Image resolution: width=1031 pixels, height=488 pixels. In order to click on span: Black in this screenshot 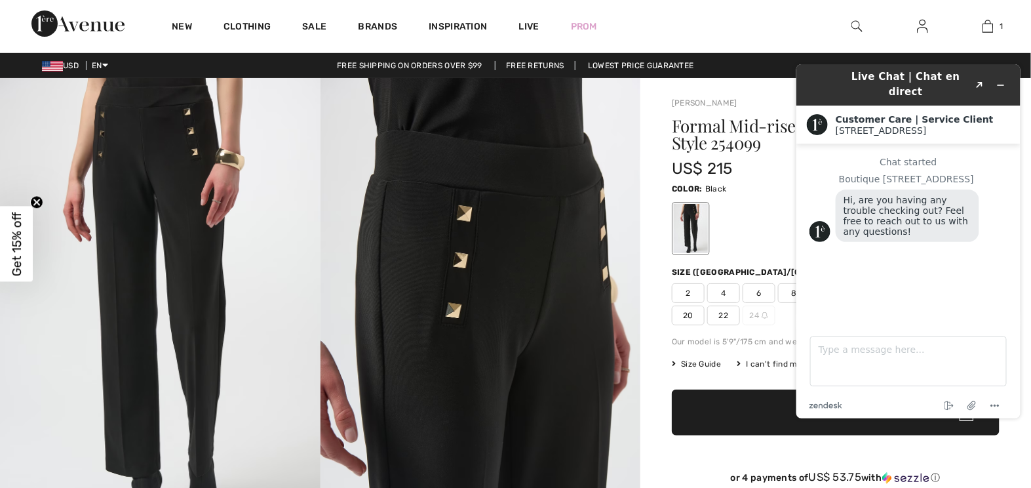, I will do `click(716, 189)`.